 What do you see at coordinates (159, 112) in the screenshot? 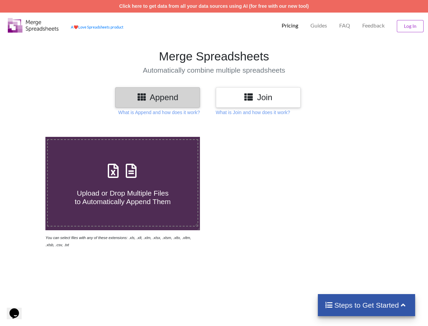
I see `p: What is Append and how does it work?` at bounding box center [159, 112].